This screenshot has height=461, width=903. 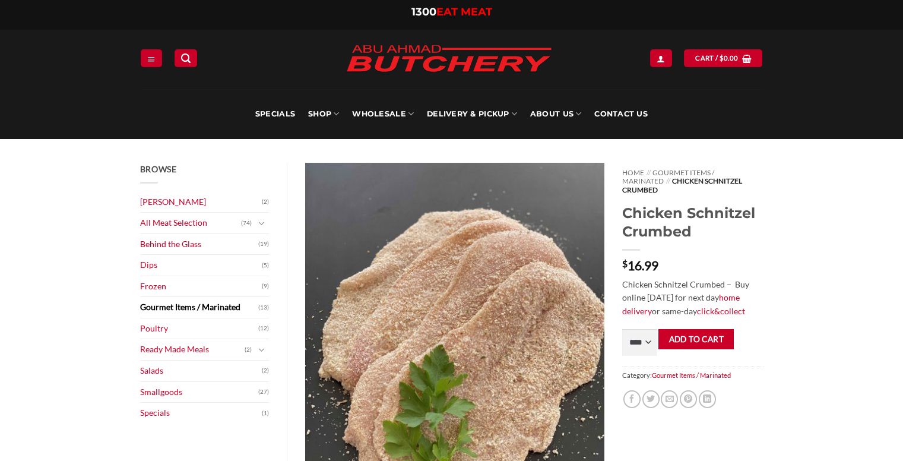 I want to click on bdi: 0.00, so click(x=729, y=58).